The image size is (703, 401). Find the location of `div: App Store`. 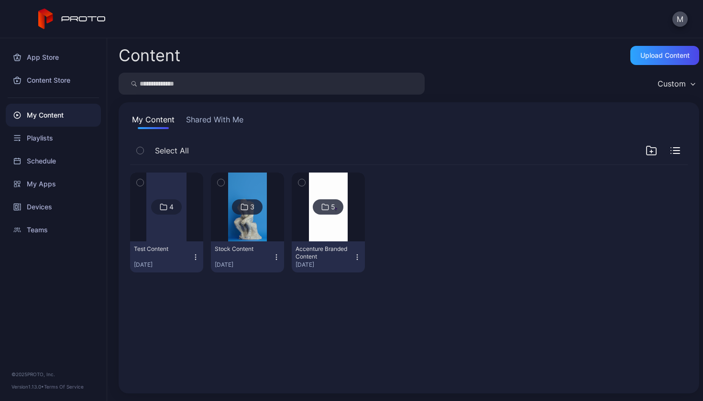

div: App Store is located at coordinates (53, 57).